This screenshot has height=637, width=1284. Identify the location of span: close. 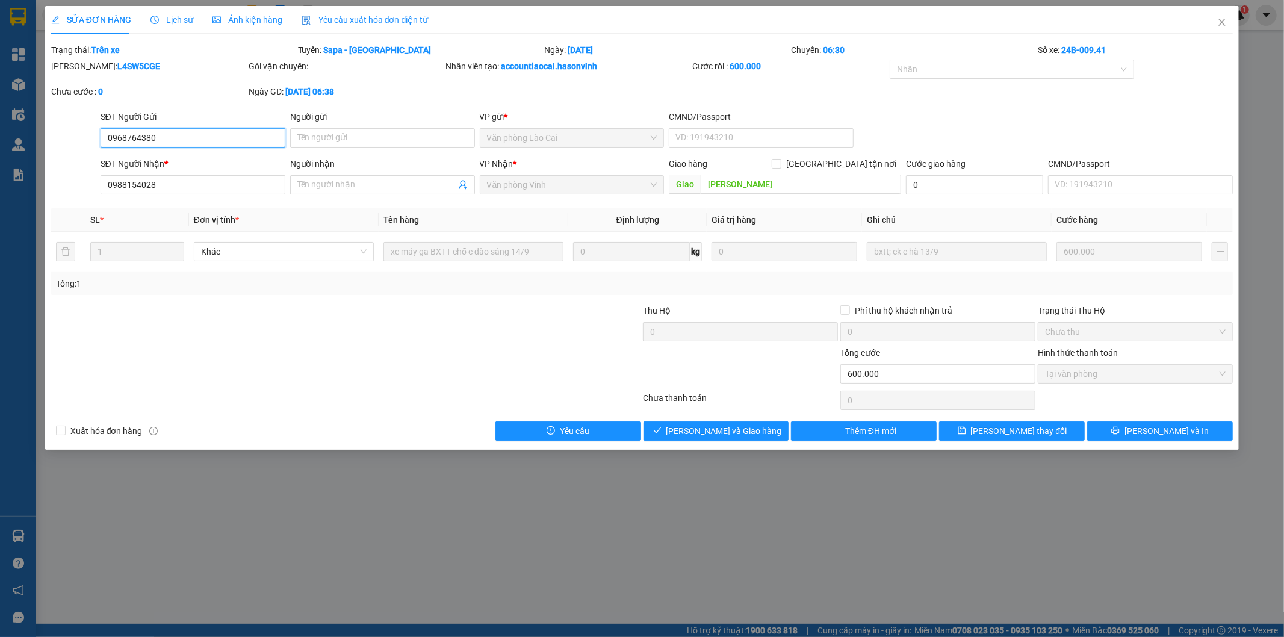
(1222, 22).